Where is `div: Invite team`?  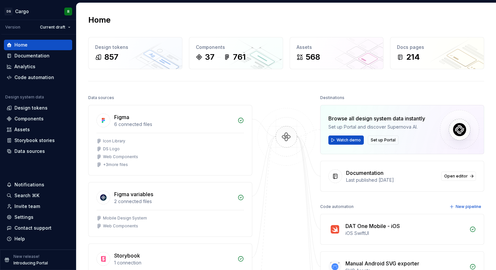
div: Invite team is located at coordinates (27, 206).